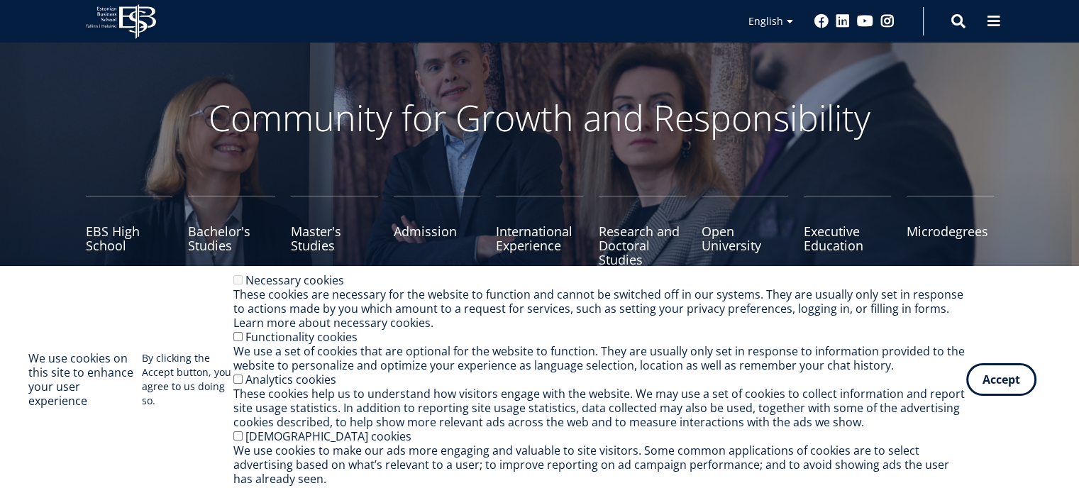 This screenshot has height=493, width=1079. I want to click on a: Bachelor's Studies, so click(231, 231).